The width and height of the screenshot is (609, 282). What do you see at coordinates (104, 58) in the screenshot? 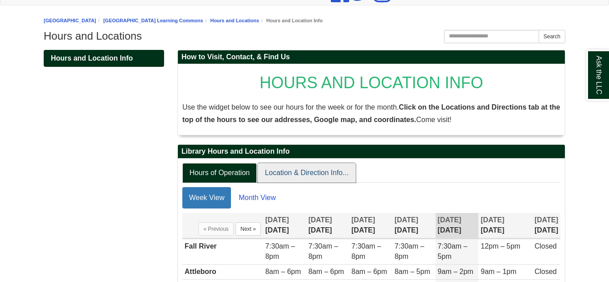
I see `div: Guide Pages` at bounding box center [104, 58].